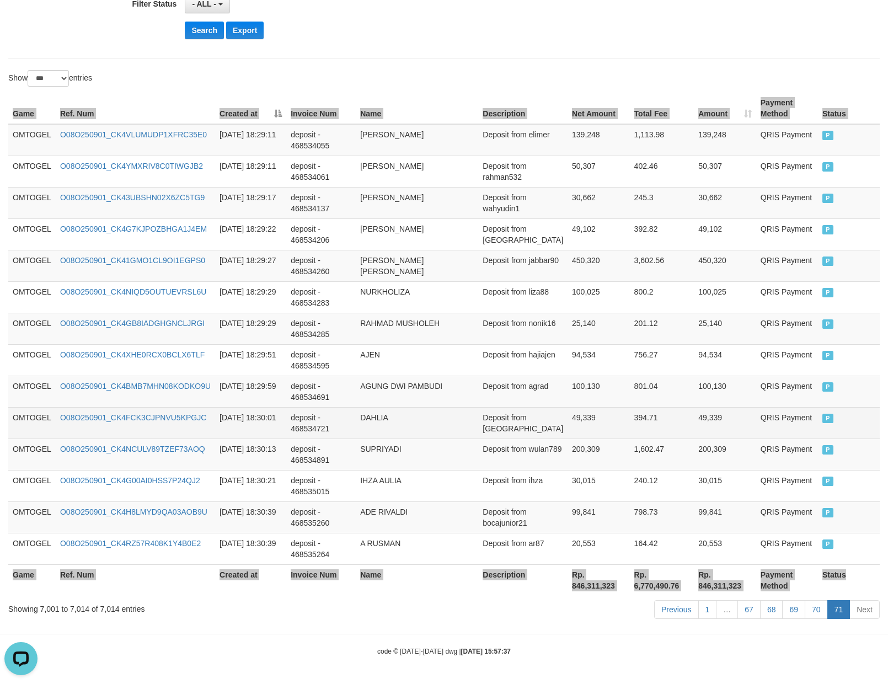  Describe the element at coordinates (417, 360) in the screenshot. I see `td: AJEN` at that location.